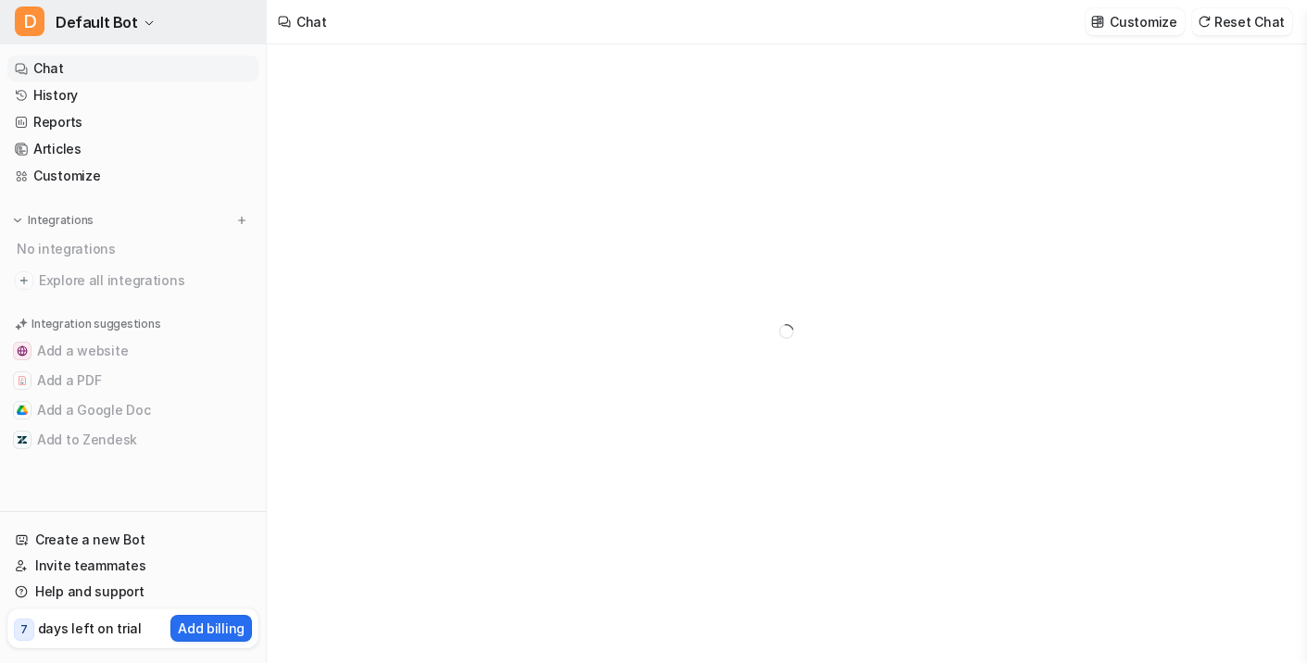 The image size is (1307, 663). I want to click on p: Integrations, so click(60, 220).